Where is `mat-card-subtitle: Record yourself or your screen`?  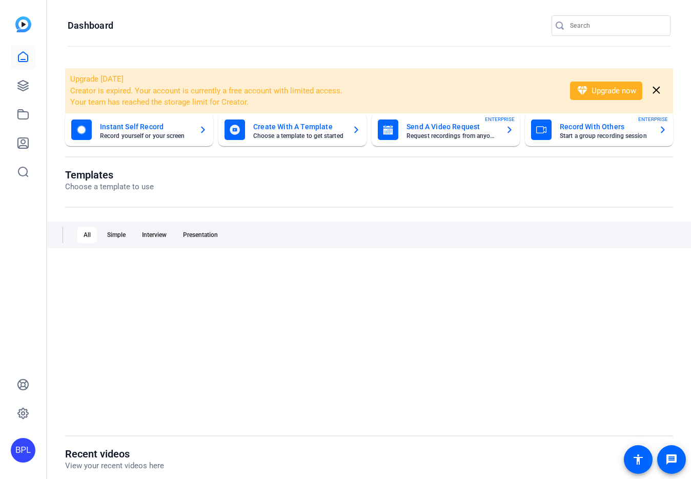 mat-card-subtitle: Record yourself or your screen is located at coordinates (145, 136).